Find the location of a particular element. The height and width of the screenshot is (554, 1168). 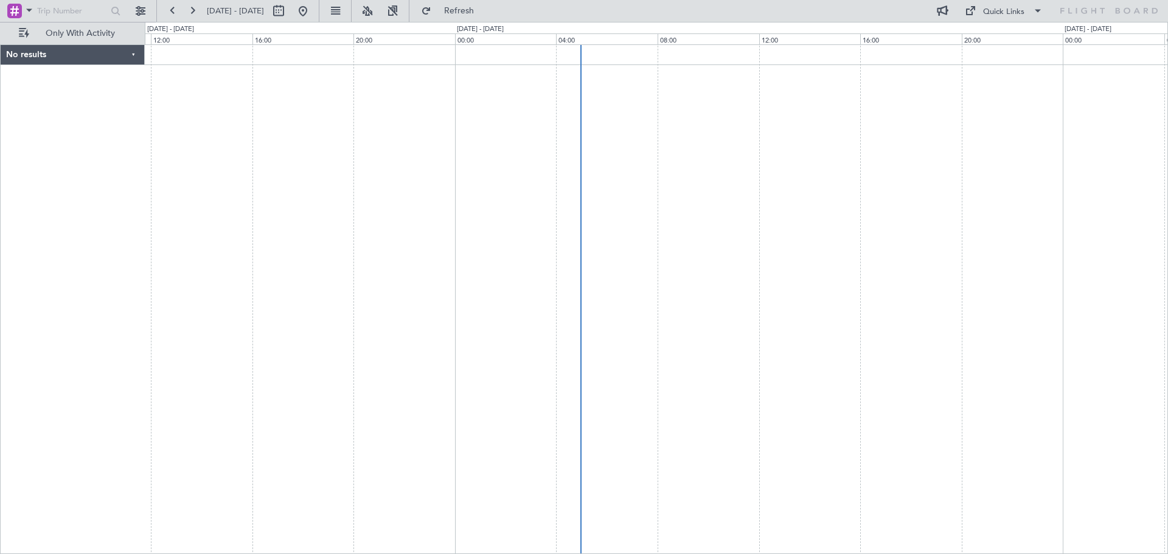

span: Only With Activity is located at coordinates (80, 33).